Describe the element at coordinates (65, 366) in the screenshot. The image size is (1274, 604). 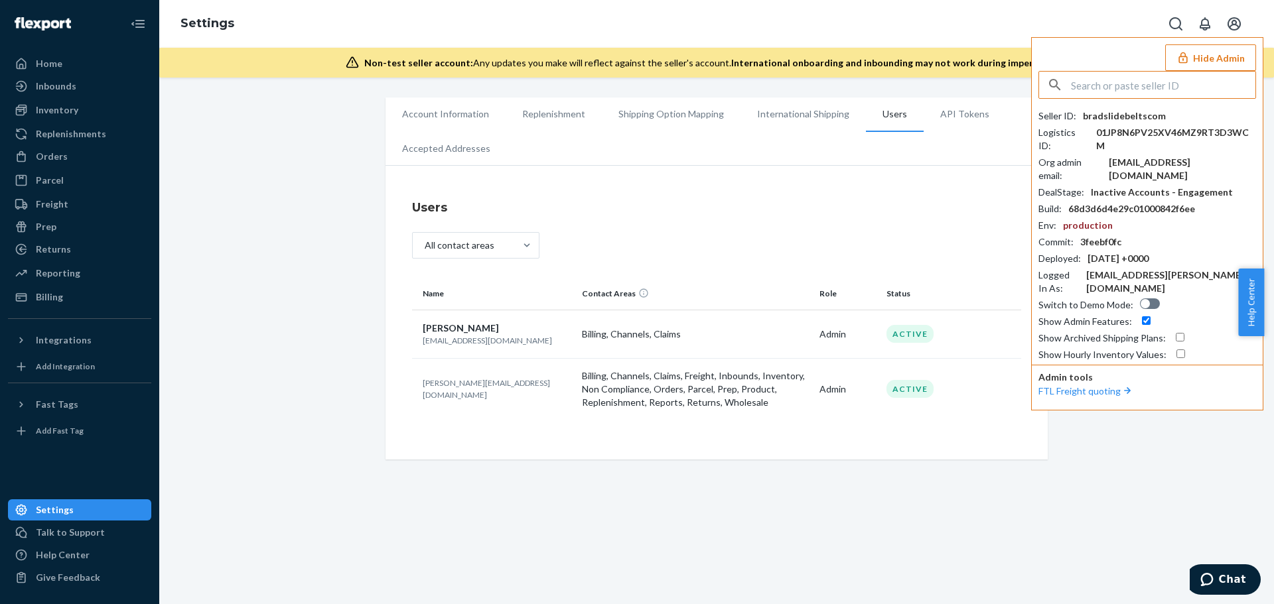
I see `div: Add Integration` at that location.